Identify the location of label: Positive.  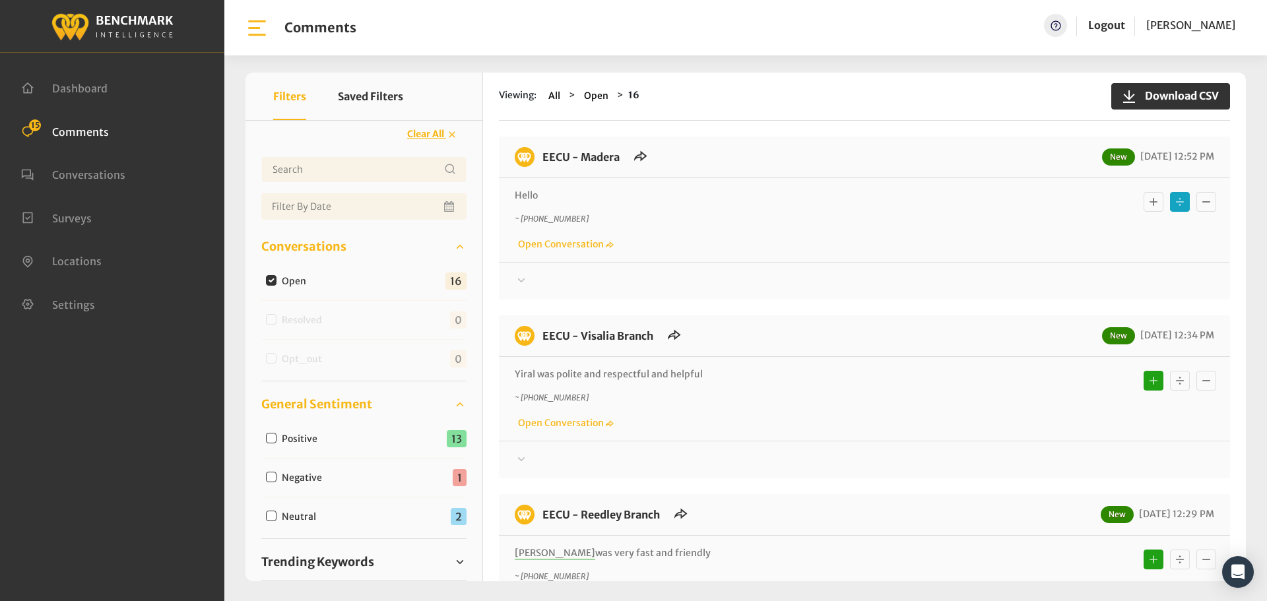
(302, 439).